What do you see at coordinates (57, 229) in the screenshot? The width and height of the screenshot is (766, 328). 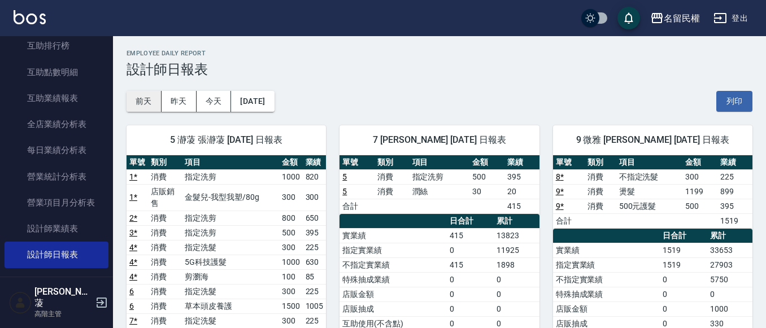 I see `a: 設計師業績表` at bounding box center [57, 229].